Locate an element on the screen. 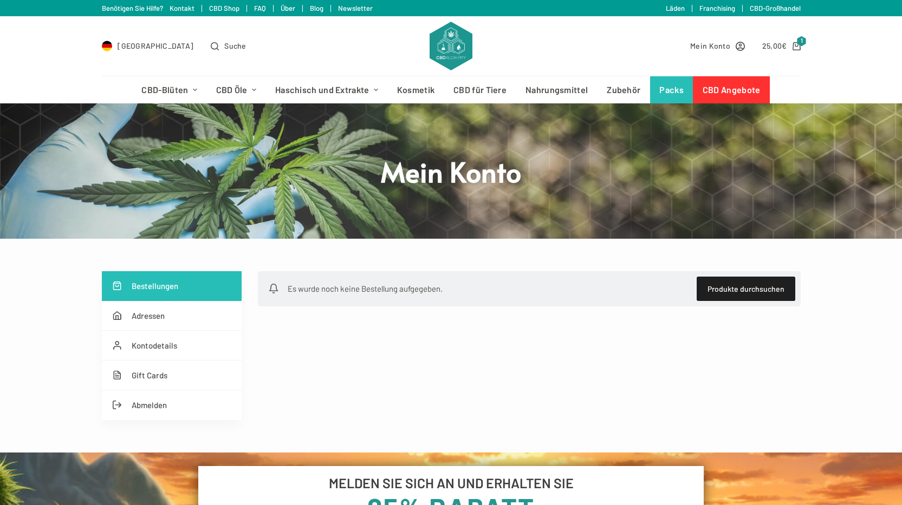  a: Newsletter is located at coordinates (355, 8).